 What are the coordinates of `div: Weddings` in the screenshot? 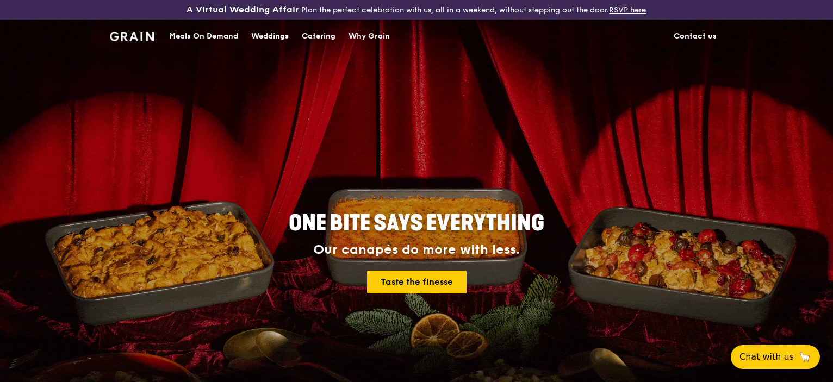 It's located at (270, 36).